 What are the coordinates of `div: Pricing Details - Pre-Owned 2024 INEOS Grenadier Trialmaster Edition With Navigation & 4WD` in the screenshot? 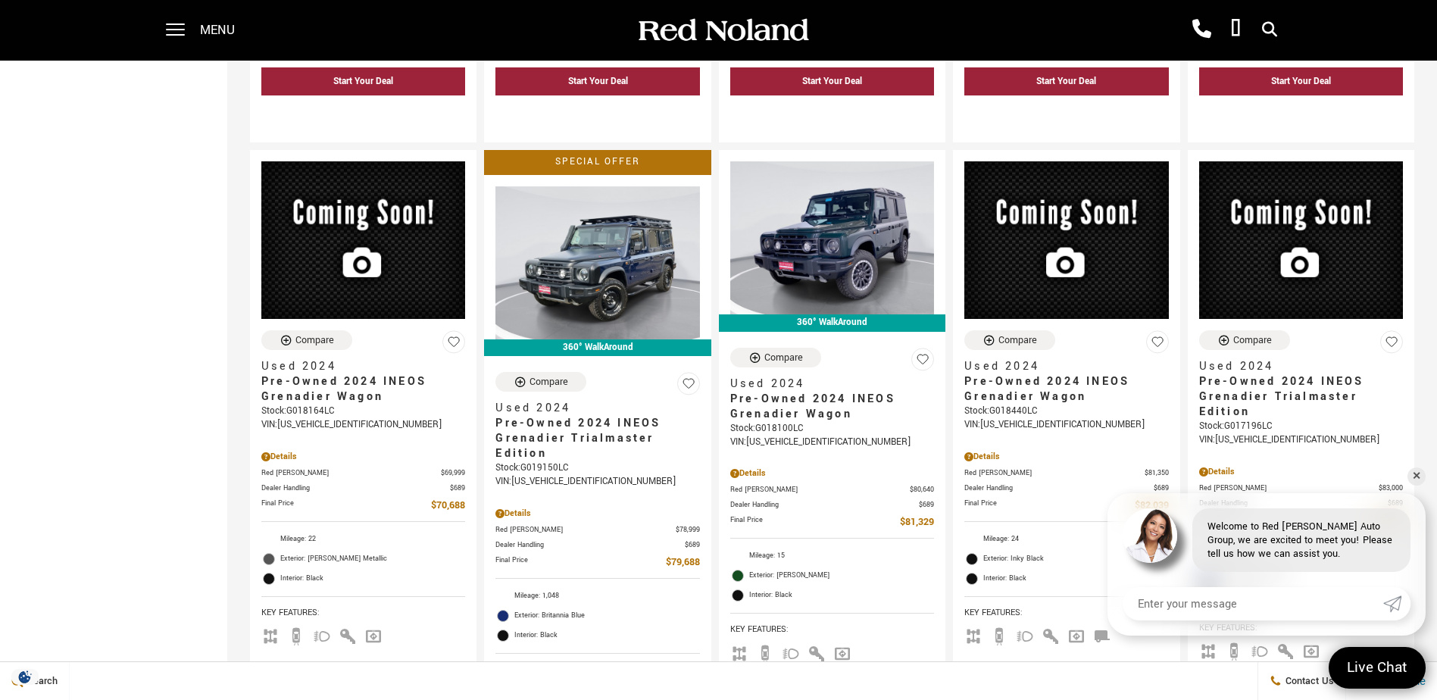 It's located at (1301, 472).